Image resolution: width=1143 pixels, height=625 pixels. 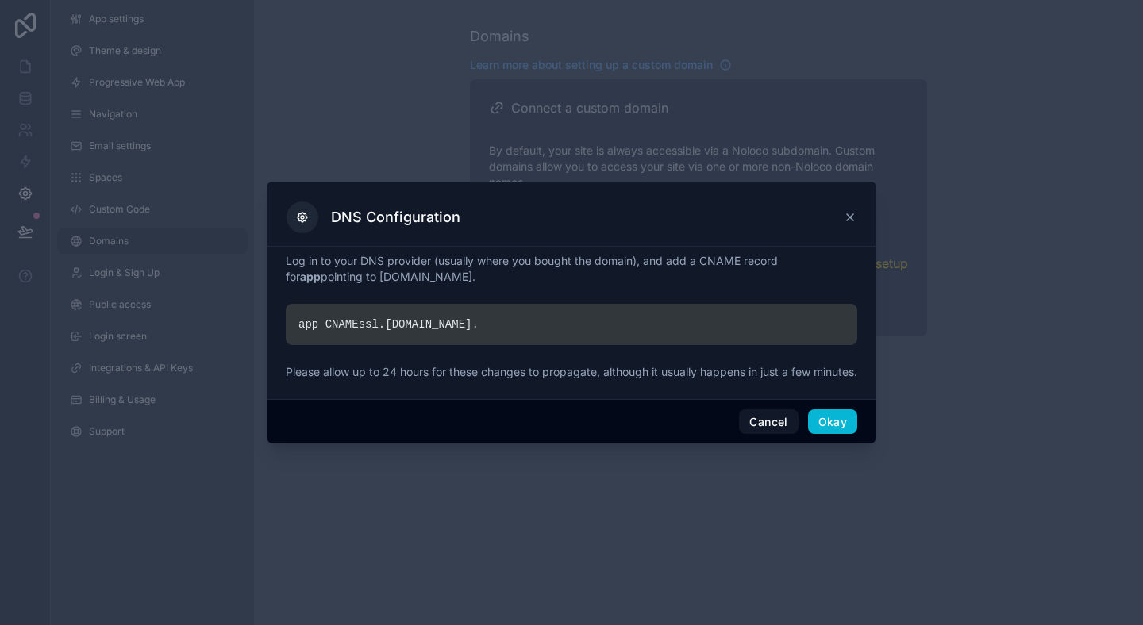 What do you see at coordinates (571, 269) in the screenshot?
I see `p: Log in to your DNS provider (usually where you bought the domain), and add a CNAME record for poi...` at bounding box center [571, 269].